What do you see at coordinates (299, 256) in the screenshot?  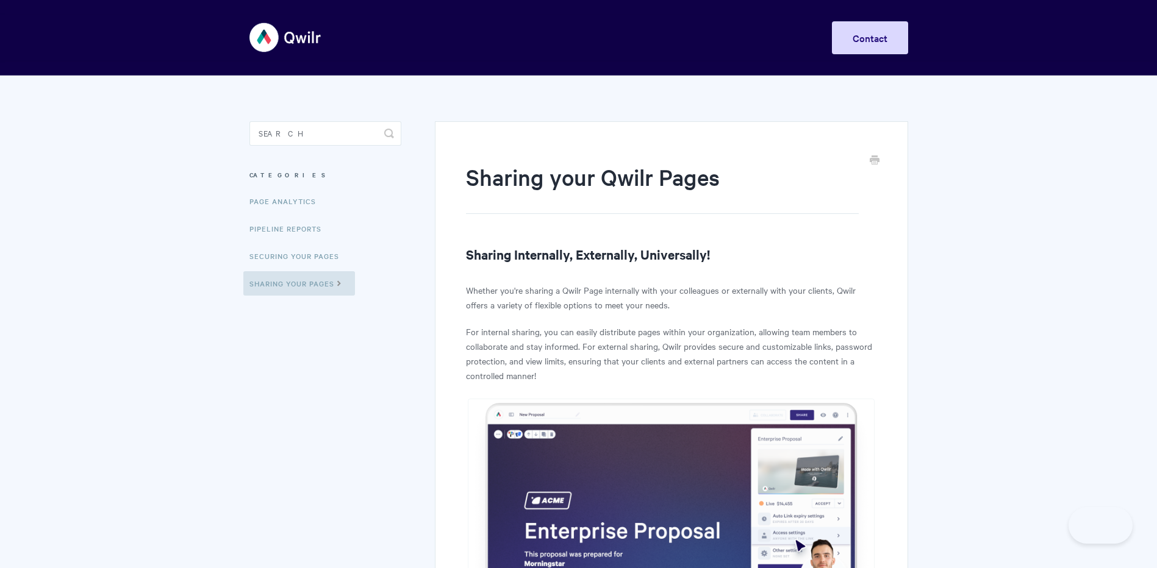 I see `a: Securing Your Pages` at bounding box center [299, 256].